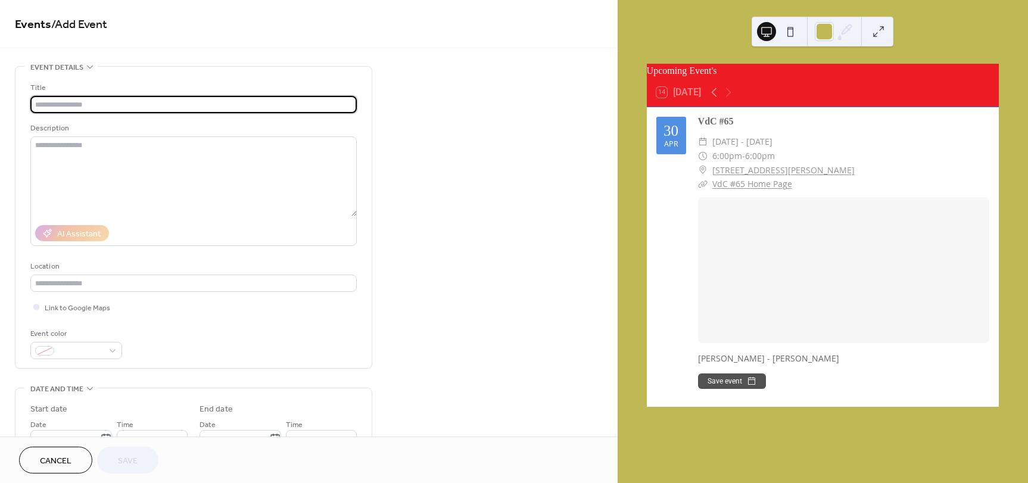 The image size is (1028, 483). What do you see at coordinates (57, 389) in the screenshot?
I see `span: Date and time` at bounding box center [57, 389].